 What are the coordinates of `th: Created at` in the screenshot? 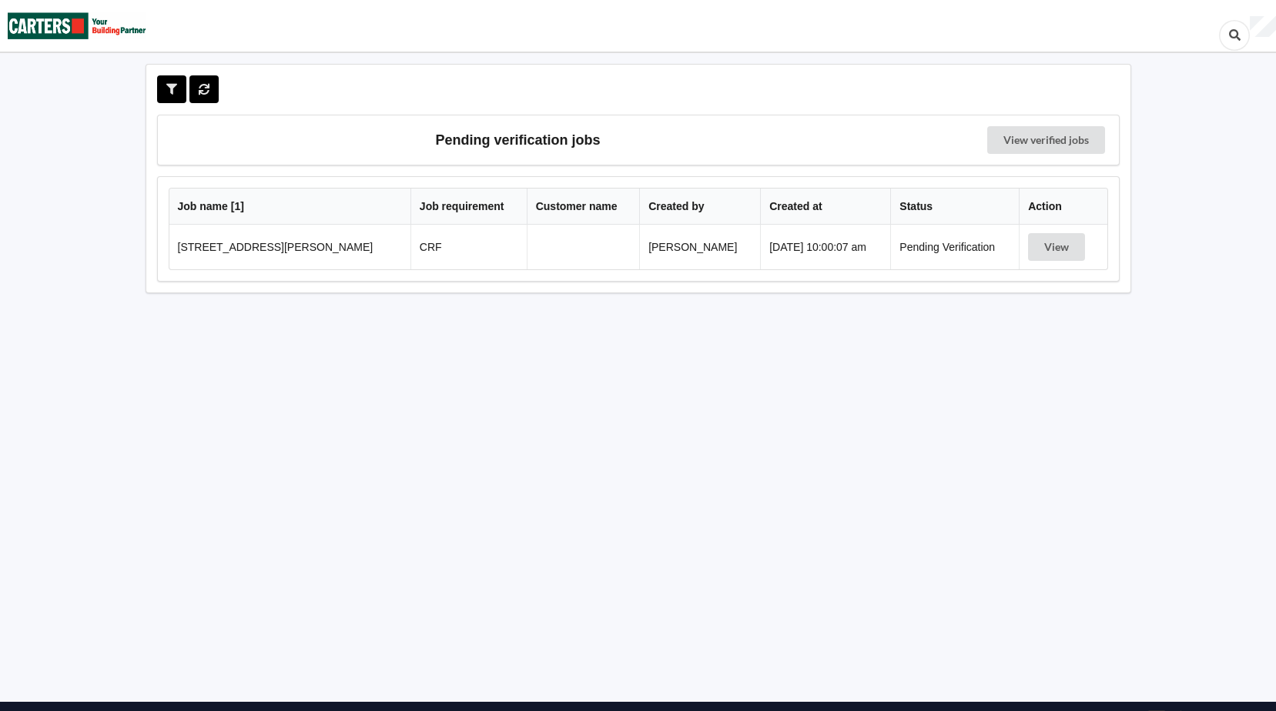 It's located at (825, 206).